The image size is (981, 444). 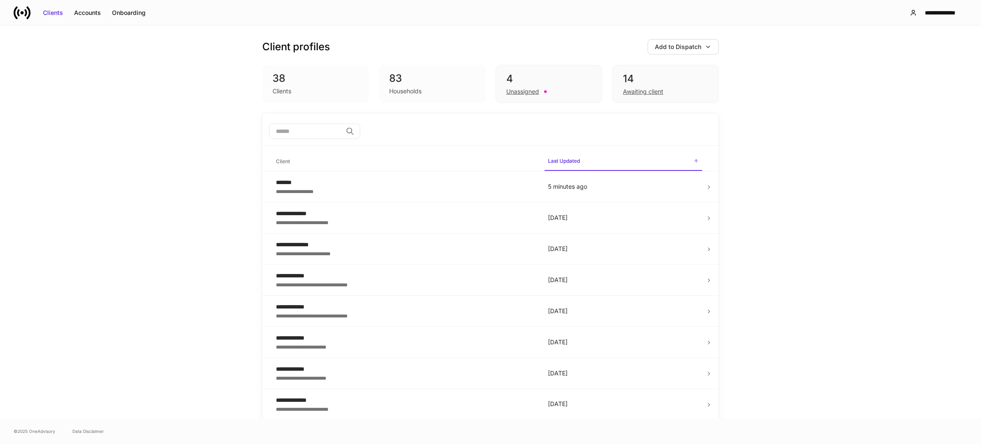 I want to click on div: Awaiting client, so click(x=643, y=92).